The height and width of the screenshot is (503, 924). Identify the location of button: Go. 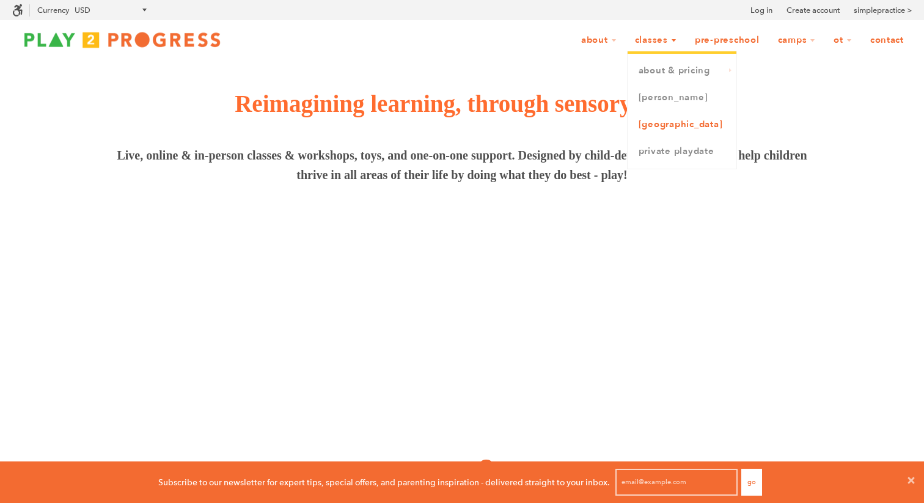
(751, 482).